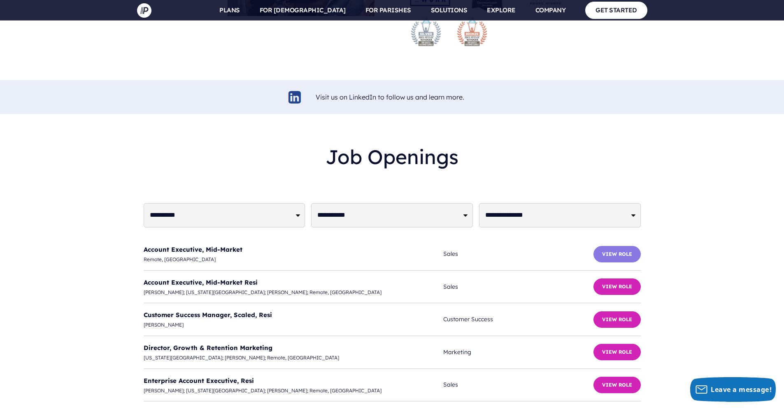 The image size is (784, 408). What do you see at coordinates (200, 282) in the screenshot?
I see `a: Account Executive, Mid-Market Resi` at bounding box center [200, 282].